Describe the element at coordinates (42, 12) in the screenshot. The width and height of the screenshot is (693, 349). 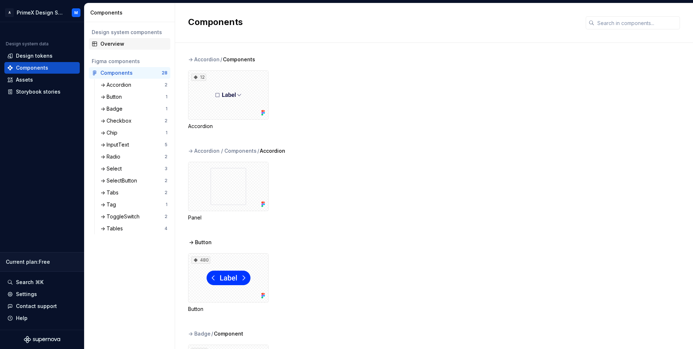
I see `button: APrimeX Design SystemM` at that location.